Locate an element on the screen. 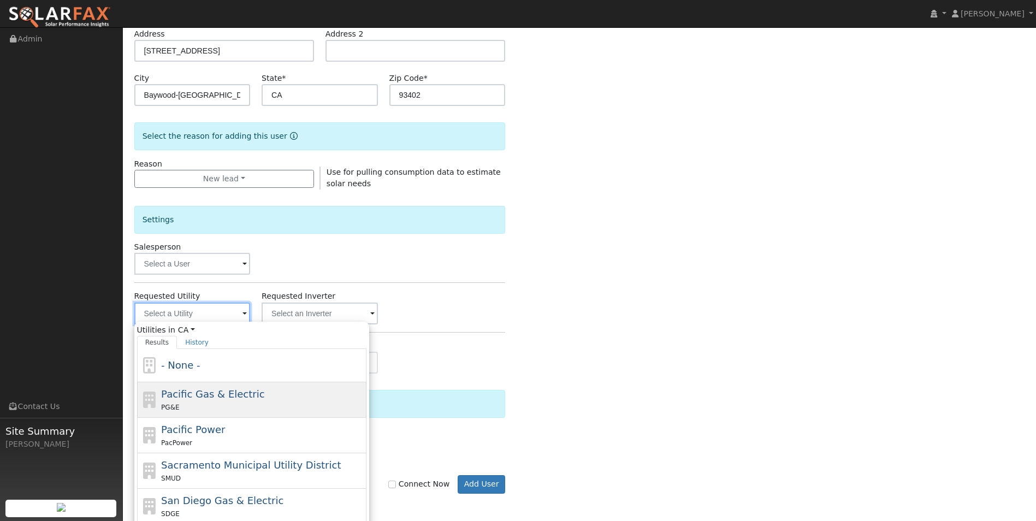  label: Reason is located at coordinates (148, 164).